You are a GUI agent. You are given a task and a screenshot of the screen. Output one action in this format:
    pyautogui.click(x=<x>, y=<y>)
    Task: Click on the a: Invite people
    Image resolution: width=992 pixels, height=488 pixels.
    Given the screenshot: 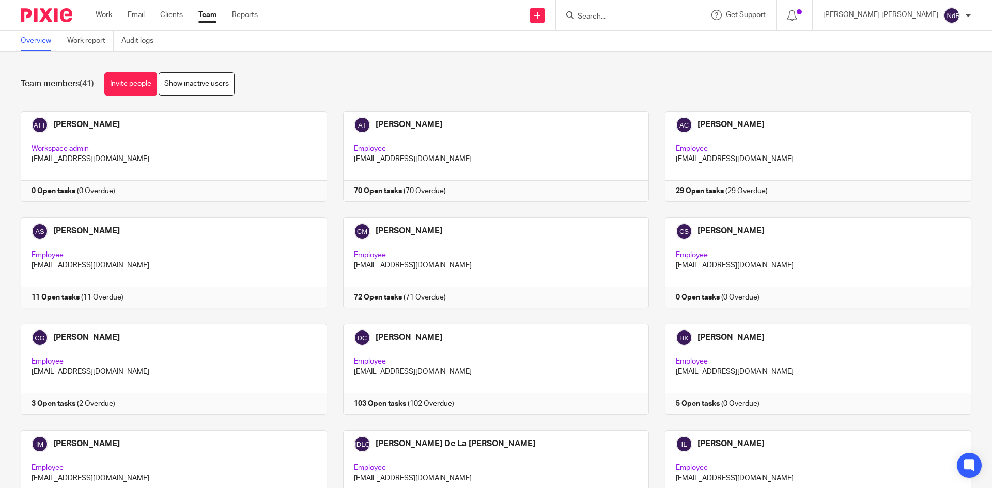 What is the action you would take?
    pyautogui.click(x=131, y=84)
    